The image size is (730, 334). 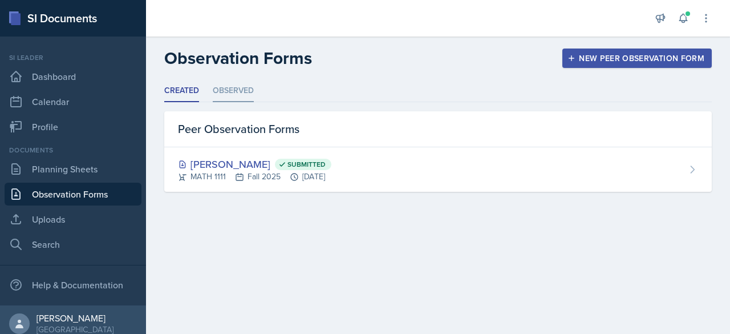 I want to click on div: Documents, so click(x=73, y=150).